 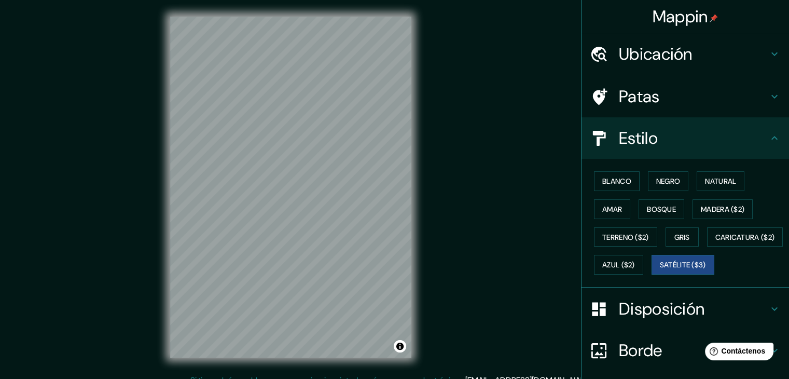 What do you see at coordinates (46, 12) in the screenshot?
I see `font: Contáctenos` at bounding box center [46, 12].